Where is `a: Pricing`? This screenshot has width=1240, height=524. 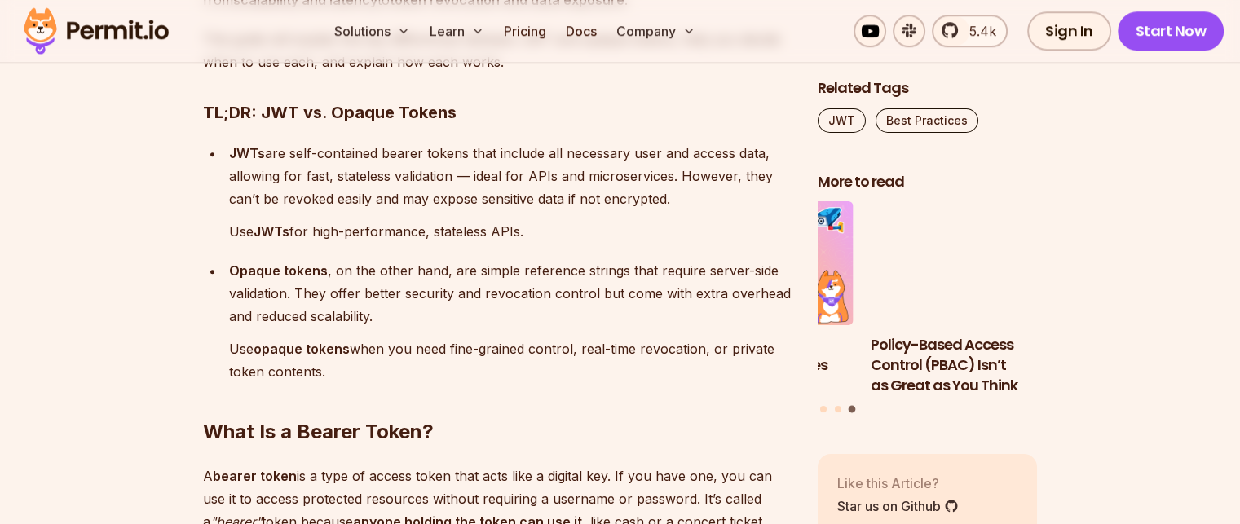 a: Pricing is located at coordinates (525, 31).